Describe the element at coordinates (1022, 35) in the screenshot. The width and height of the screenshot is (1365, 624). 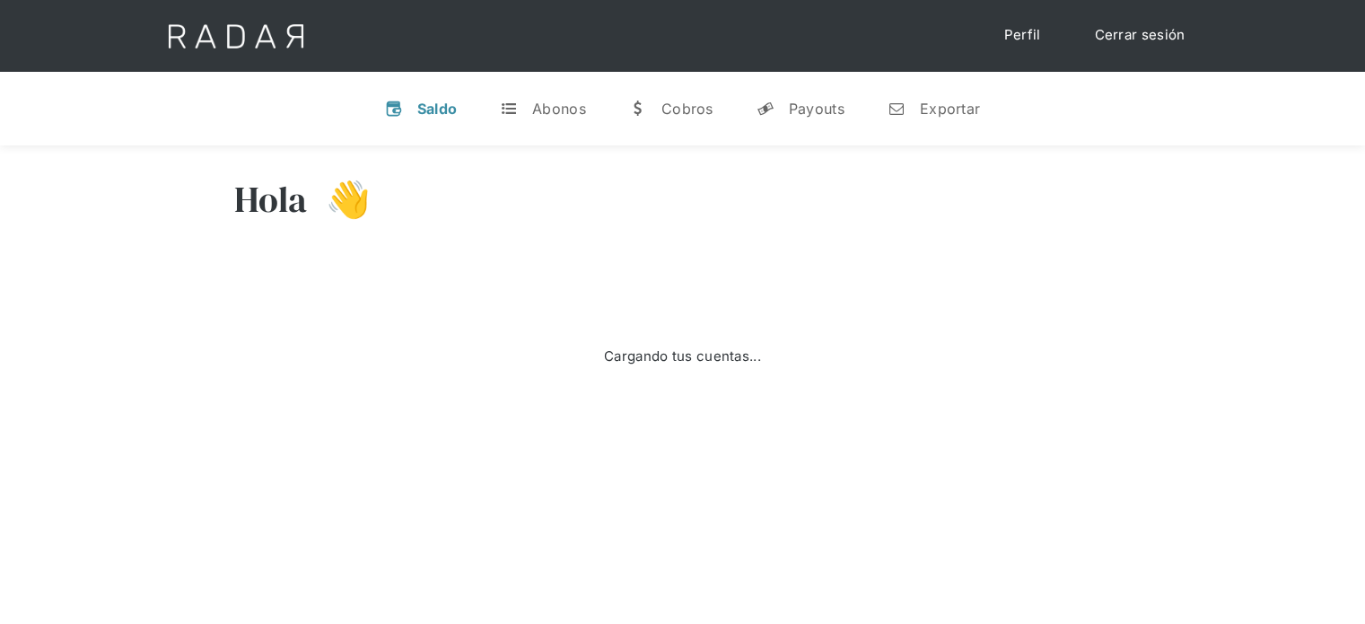
I see `a: Perfil` at that location.